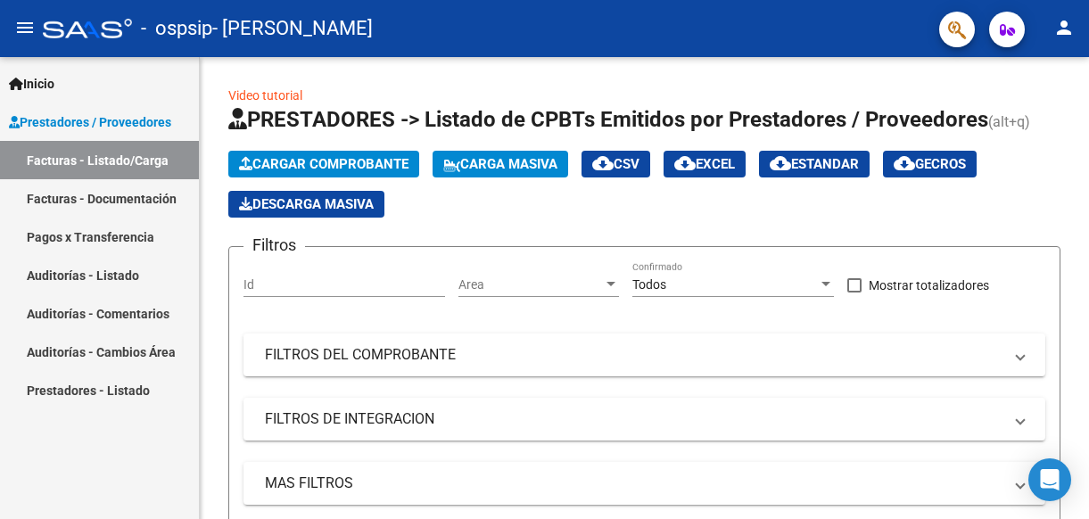 The image size is (1089, 519). Describe the element at coordinates (929, 286) in the screenshot. I see `span: Mostrar totalizadores` at that location.